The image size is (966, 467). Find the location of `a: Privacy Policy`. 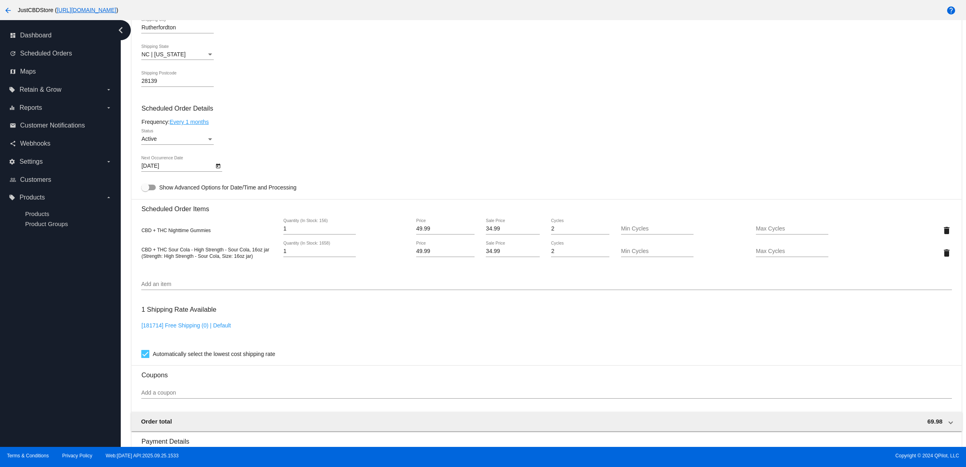

a: Privacy Policy is located at coordinates (77, 456).